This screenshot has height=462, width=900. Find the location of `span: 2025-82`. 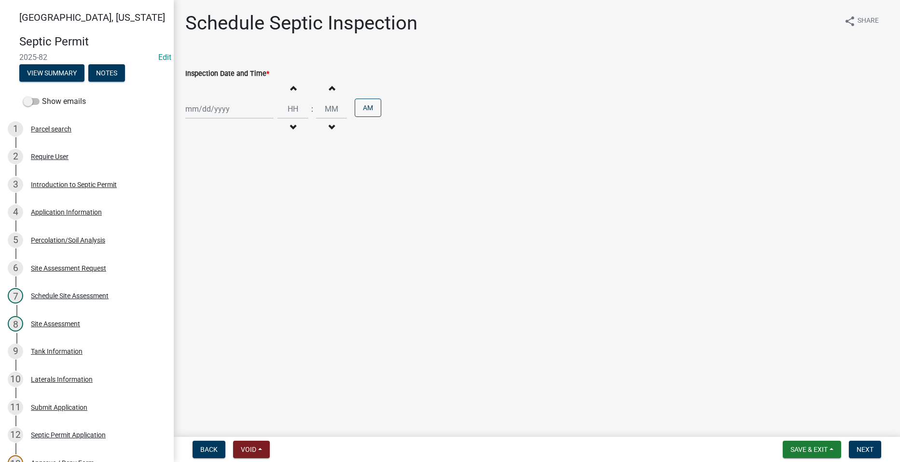

span: 2025-82 is located at coordinates (87, 57).